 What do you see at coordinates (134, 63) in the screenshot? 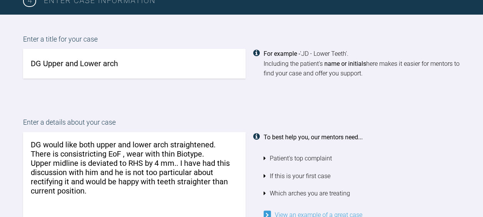
I see `input: JD - Lower Teeth` at bounding box center [134, 63].